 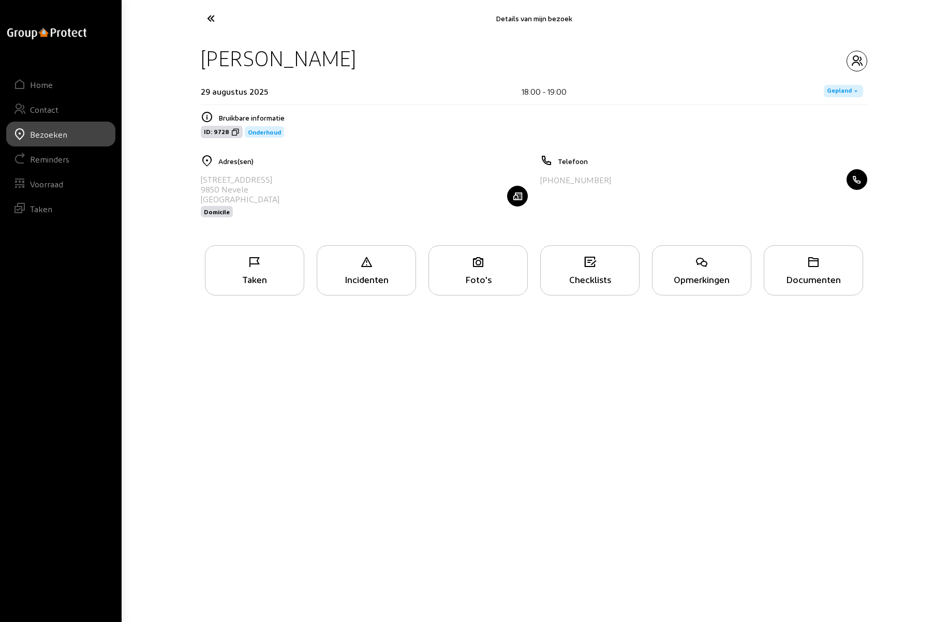 What do you see at coordinates (216, 132) in the screenshot?
I see `span: ID: 9728` at bounding box center [216, 132].